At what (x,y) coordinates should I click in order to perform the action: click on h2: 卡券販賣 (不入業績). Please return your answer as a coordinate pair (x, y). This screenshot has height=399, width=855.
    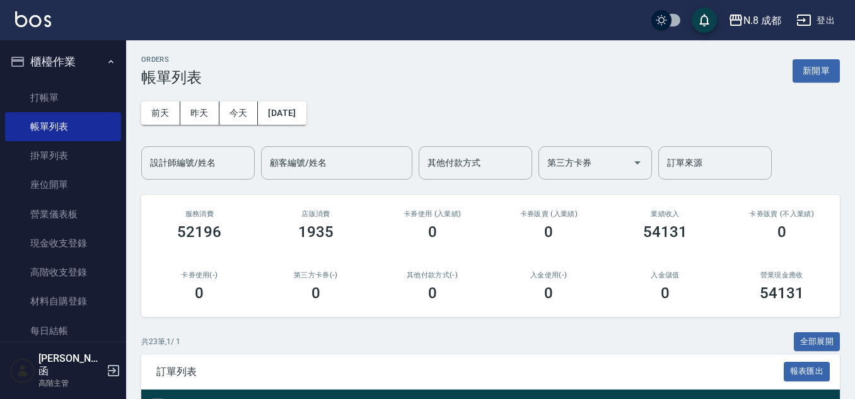
    Looking at the image, I should click on (781, 214).